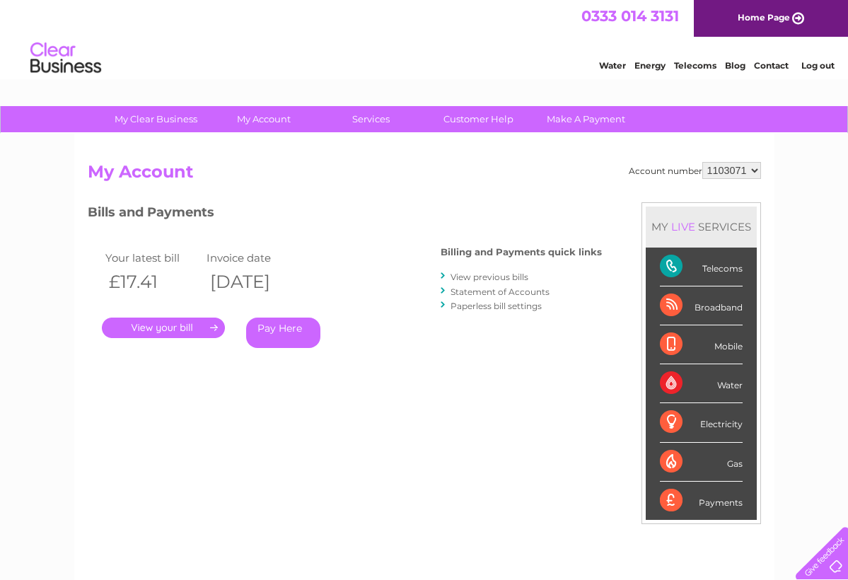 The height and width of the screenshot is (580, 848). Describe the element at coordinates (263, 119) in the screenshot. I see `a: My Account` at that location.